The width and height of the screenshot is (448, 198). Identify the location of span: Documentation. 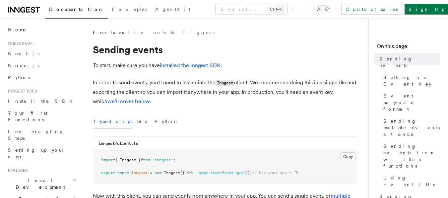
(76, 9).